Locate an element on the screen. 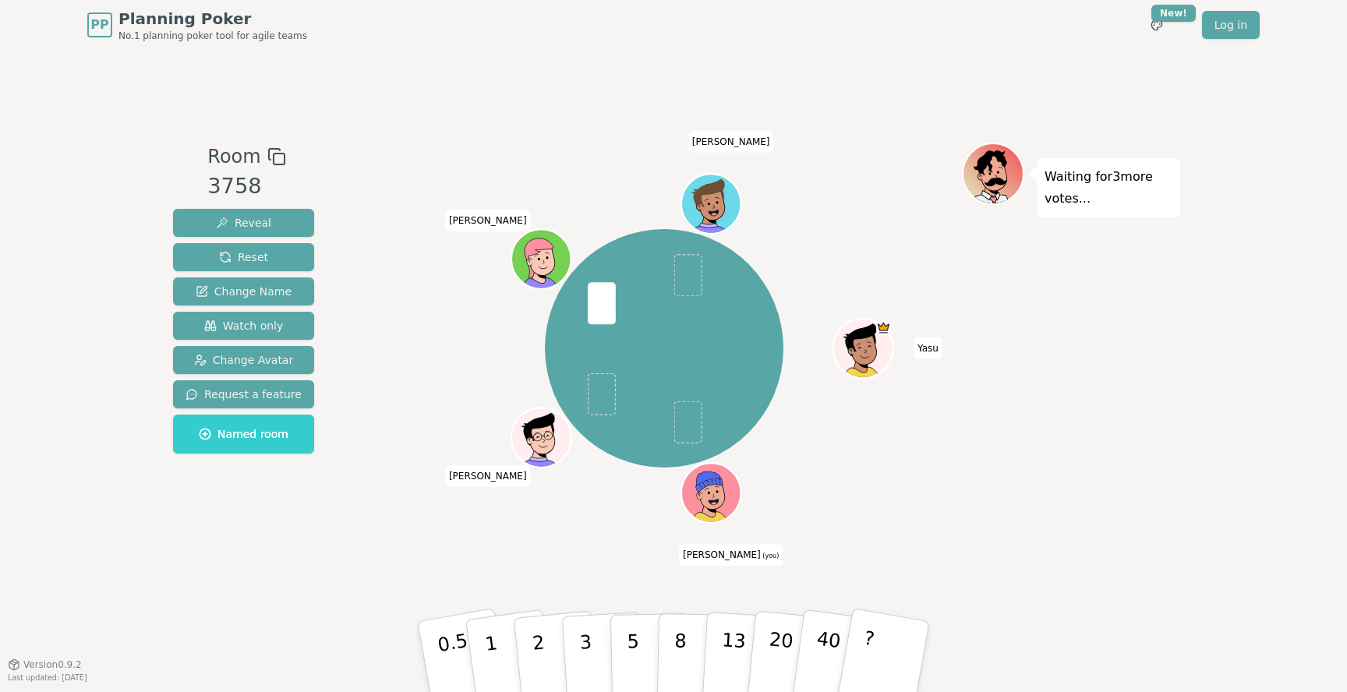  button: Change Avatar is located at coordinates (243, 360).